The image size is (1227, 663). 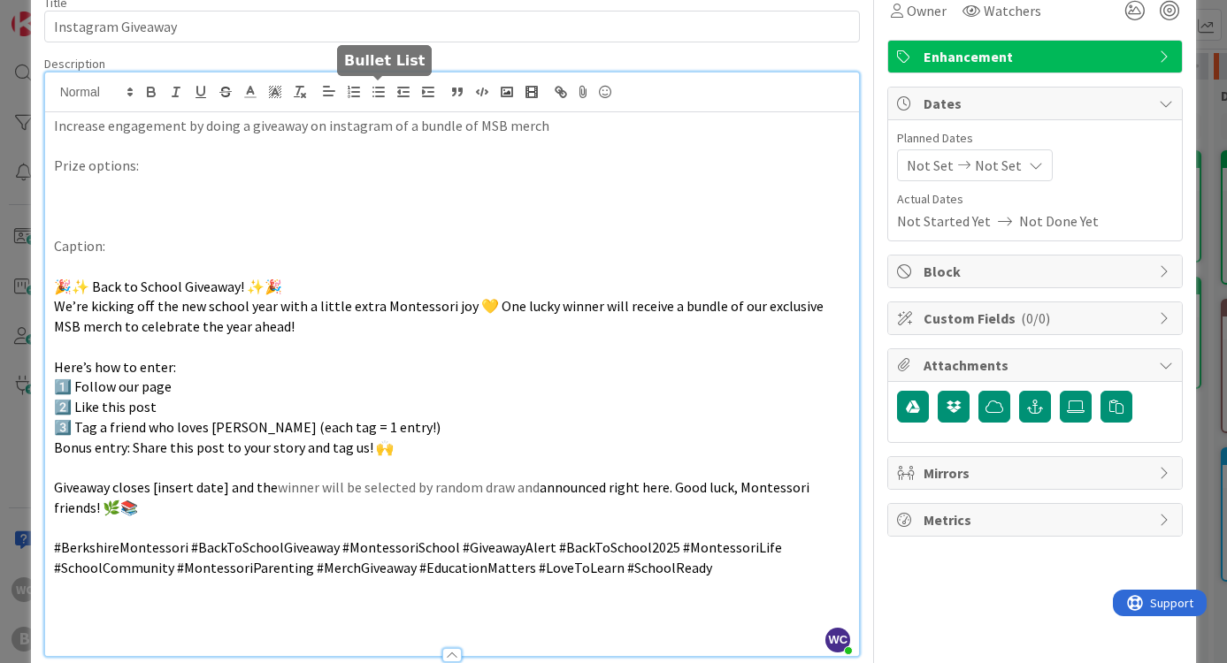 I want to click on h5: Bullet List, so click(x=384, y=60).